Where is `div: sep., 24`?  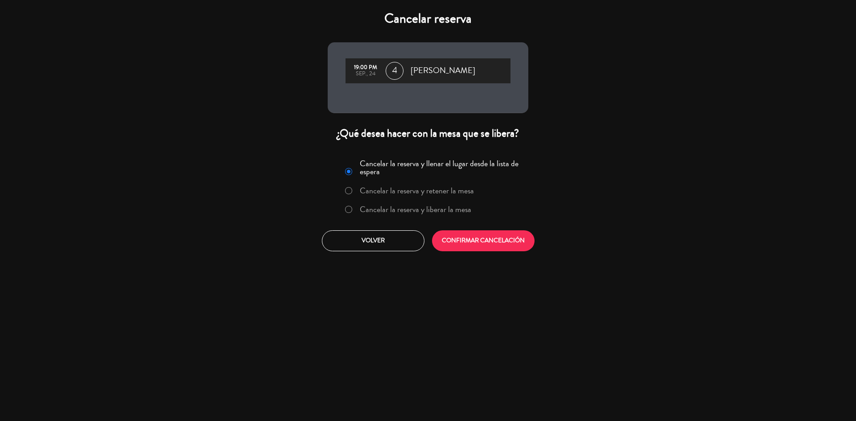 div: sep., 24 is located at coordinates (365, 74).